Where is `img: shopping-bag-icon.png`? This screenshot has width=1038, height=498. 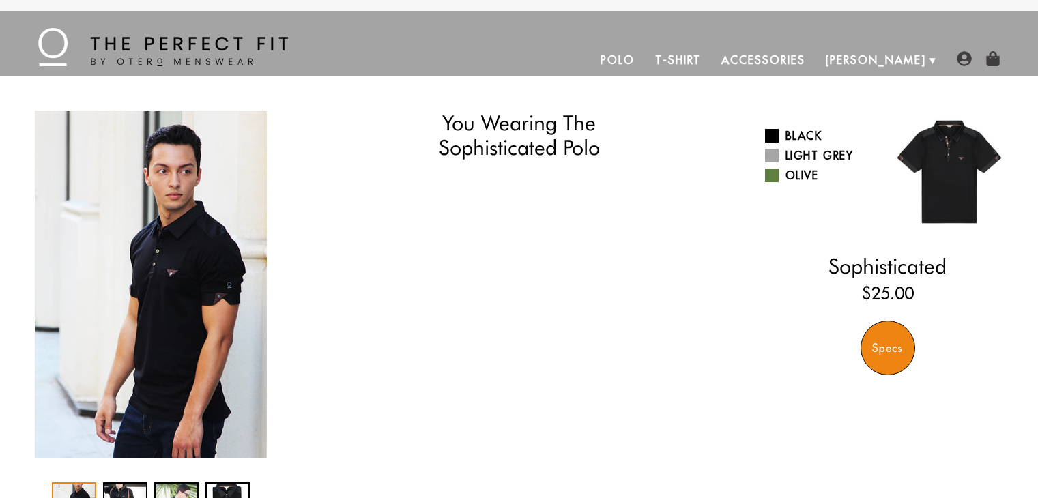 img: shopping-bag-icon.png is located at coordinates (993, 59).